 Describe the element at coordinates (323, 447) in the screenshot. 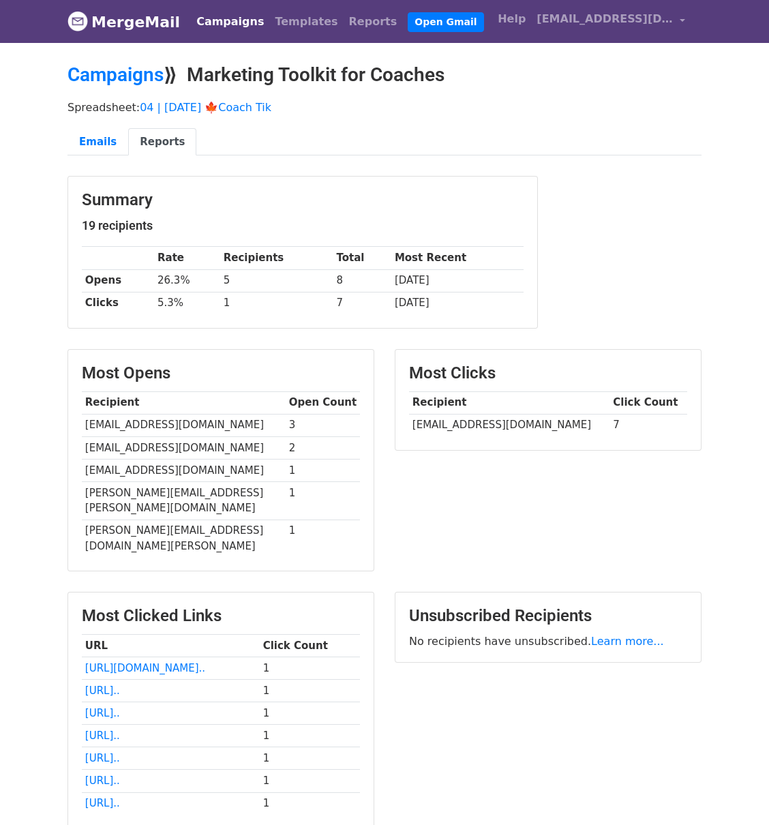

I see `td: 2` at that location.